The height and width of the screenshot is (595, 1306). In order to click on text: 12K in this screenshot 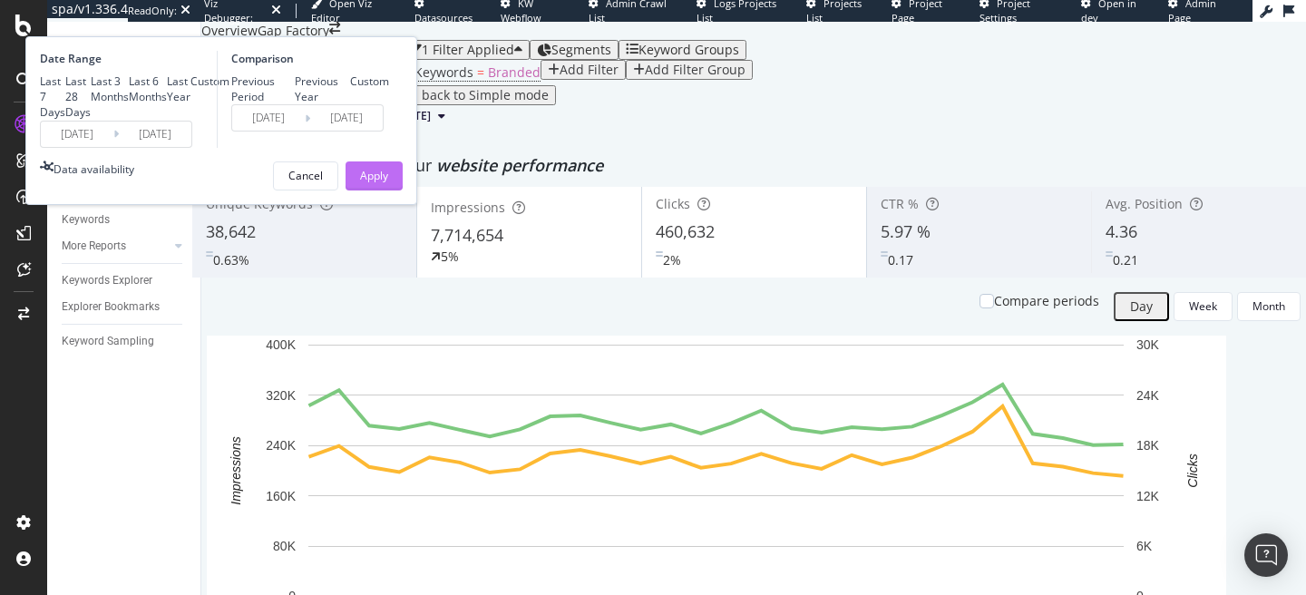, I will do `click(1149, 495)`.